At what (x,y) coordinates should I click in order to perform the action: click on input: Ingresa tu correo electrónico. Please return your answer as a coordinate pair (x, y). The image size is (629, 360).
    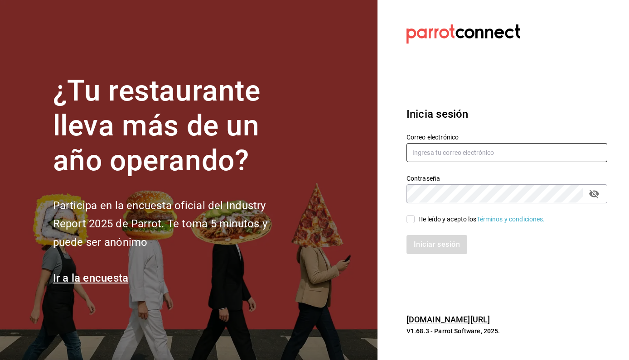
    Looking at the image, I should click on (507, 153).